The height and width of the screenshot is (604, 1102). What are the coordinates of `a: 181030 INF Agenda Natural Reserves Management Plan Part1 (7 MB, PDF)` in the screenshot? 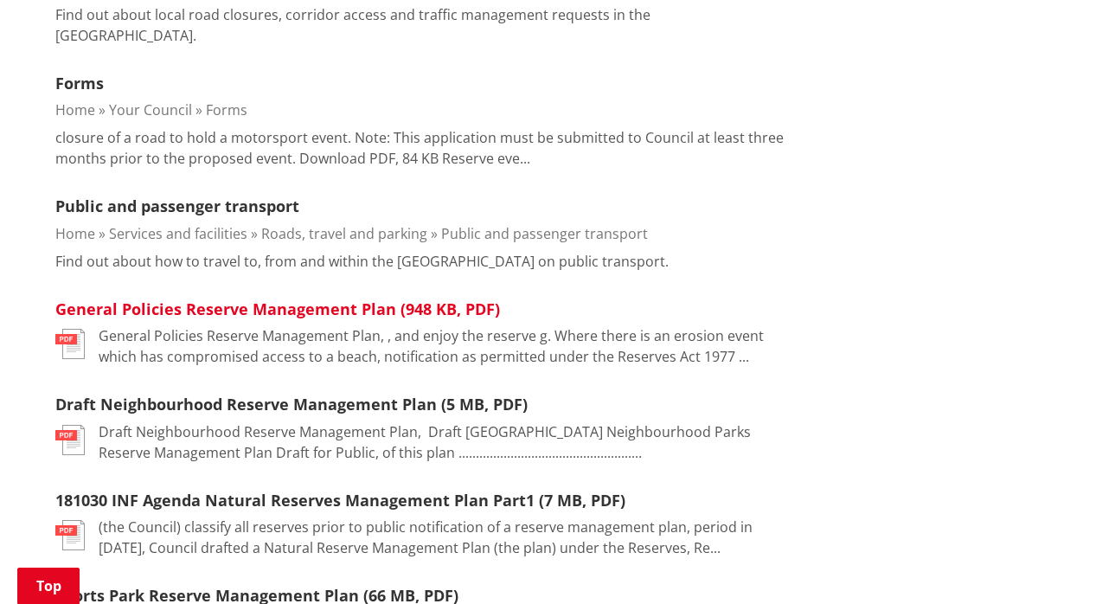 It's located at (340, 500).